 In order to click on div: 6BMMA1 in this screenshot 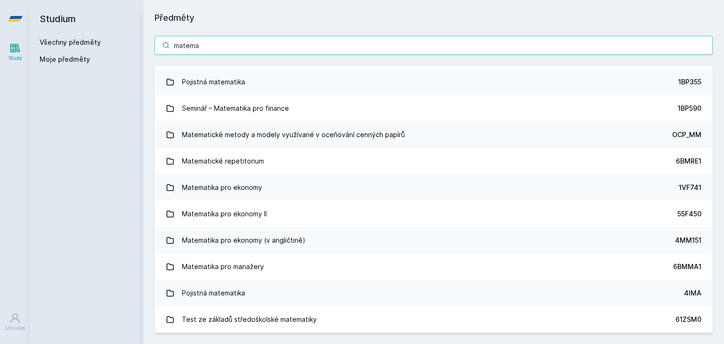, I will do `click(687, 267)`.